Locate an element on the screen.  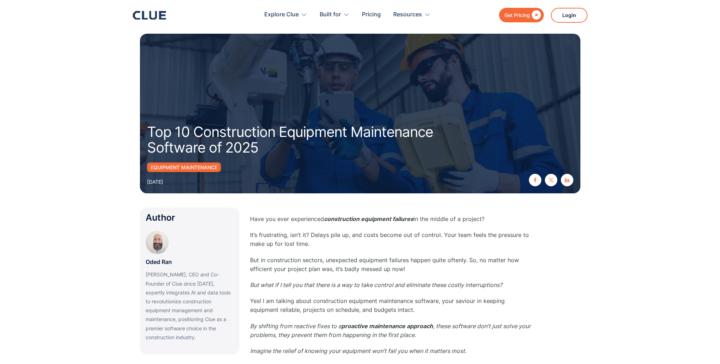
img: linkedin icon is located at coordinates (567, 180).